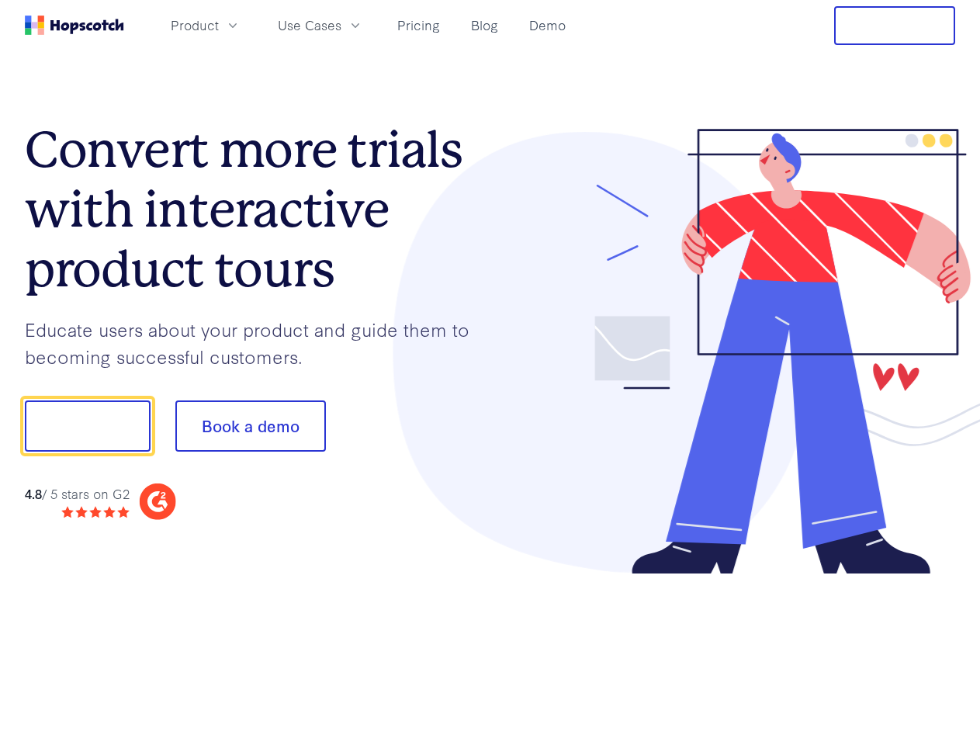 This screenshot has height=745, width=980. Describe the element at coordinates (77, 493) in the screenshot. I see `div: / 5 stars on G2` at that location.